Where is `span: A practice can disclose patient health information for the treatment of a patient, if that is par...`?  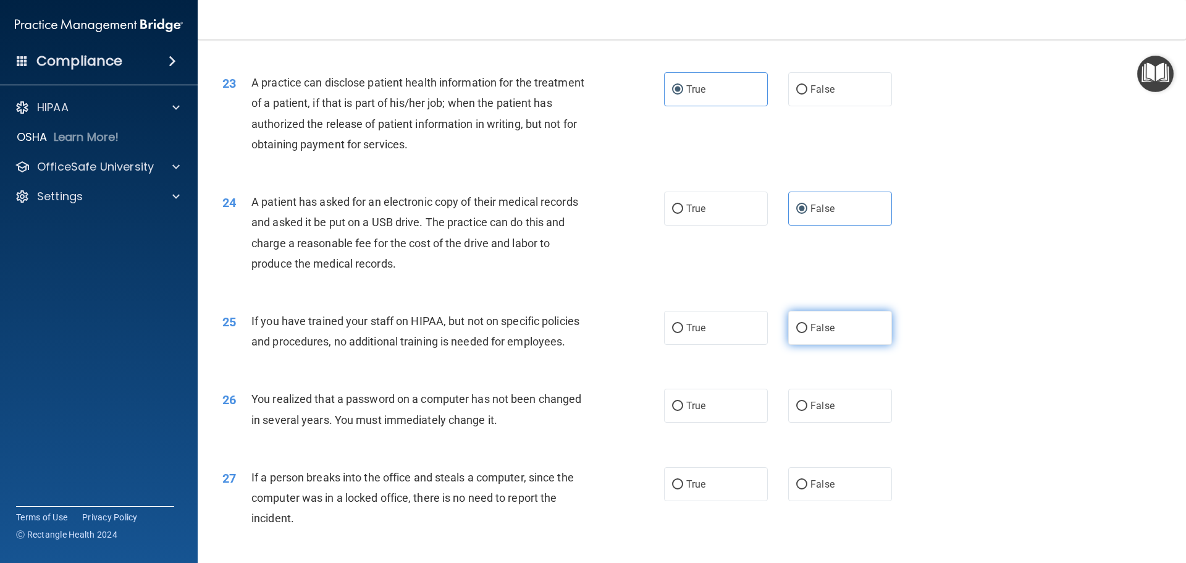
span: A practice can disclose patient health information for the treatment of a patient, if that is par... is located at coordinates (418, 113).